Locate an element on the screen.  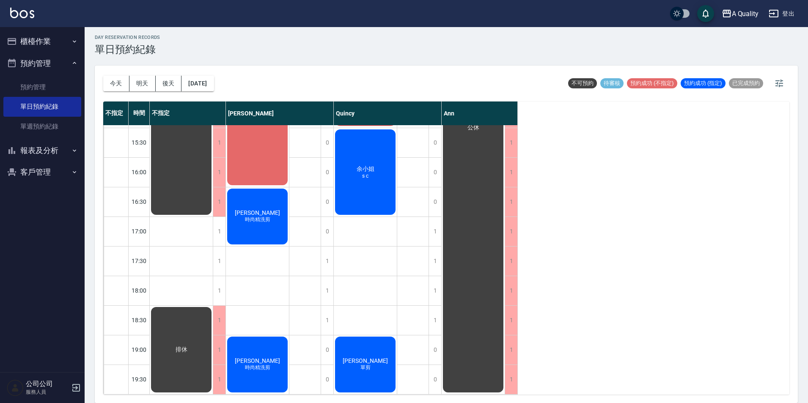
a: 預約管理 is located at coordinates (42, 87).